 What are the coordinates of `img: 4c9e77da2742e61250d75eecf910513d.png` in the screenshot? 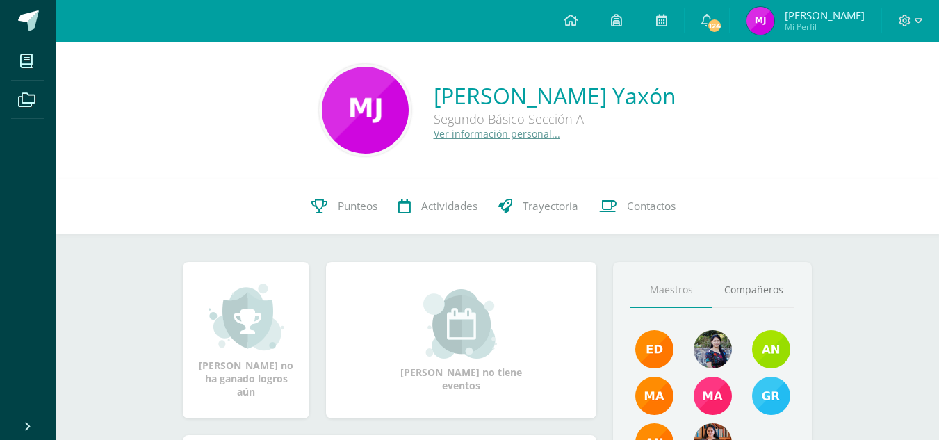 It's located at (365, 110).